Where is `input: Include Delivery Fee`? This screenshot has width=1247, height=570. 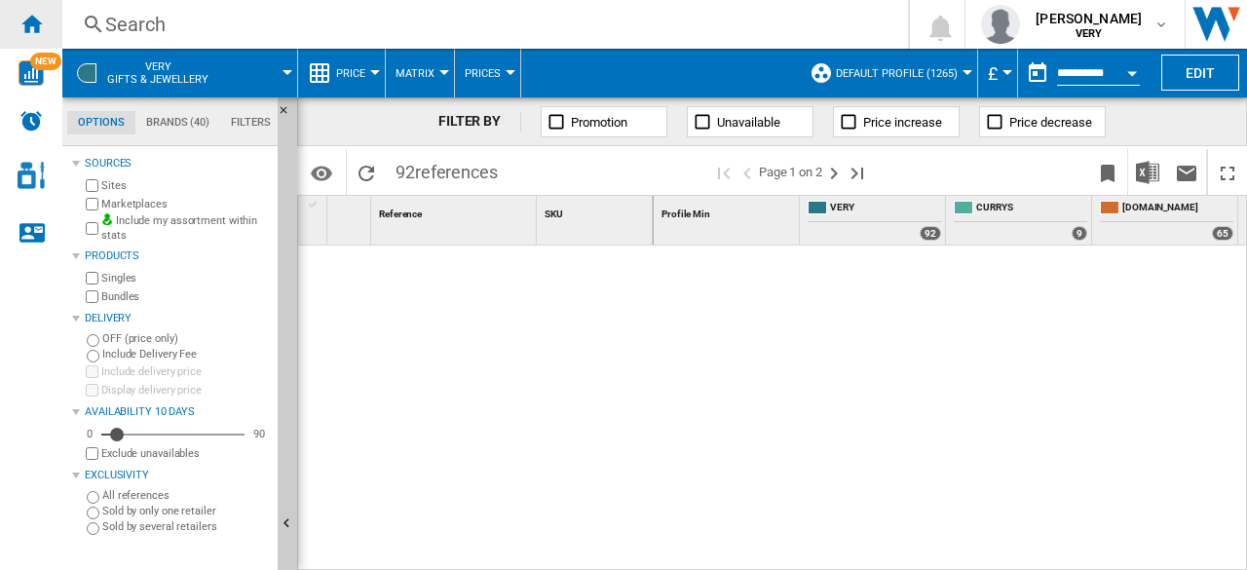 input: Include Delivery Fee is located at coordinates (93, 356).